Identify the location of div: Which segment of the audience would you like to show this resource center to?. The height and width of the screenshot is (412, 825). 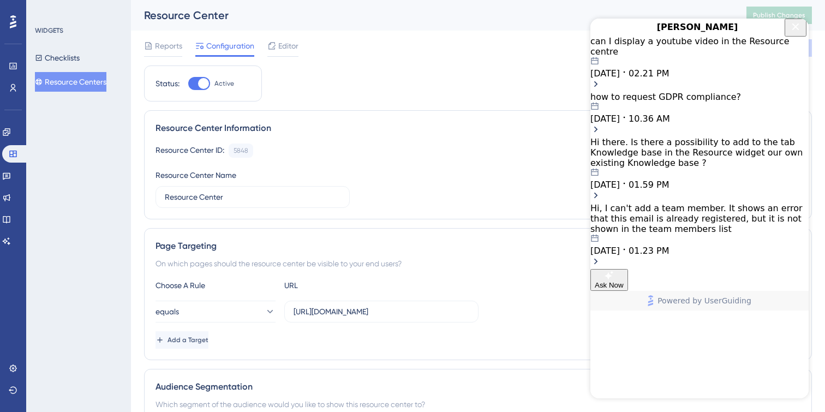
(478, 404).